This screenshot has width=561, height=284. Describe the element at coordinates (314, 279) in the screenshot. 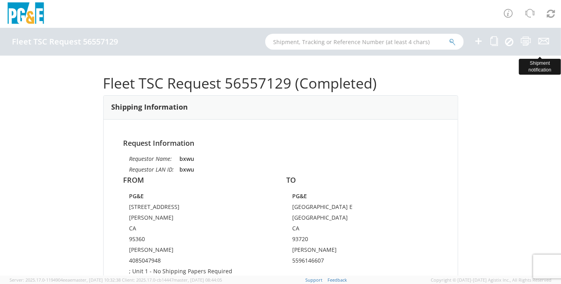

I see `a: Support` at that location.